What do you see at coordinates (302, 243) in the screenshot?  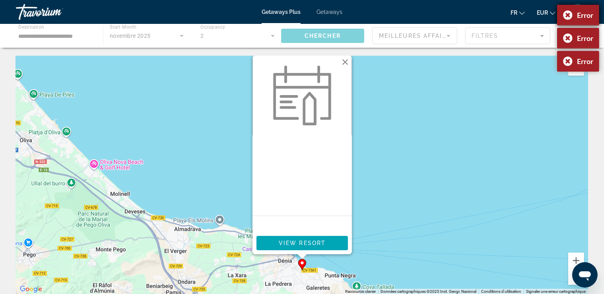 I see `button: View Resort` at bounding box center [302, 243].